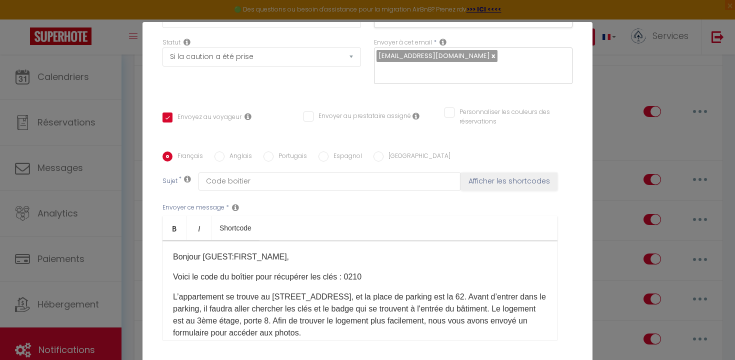 This screenshot has height=360, width=735. Describe the element at coordinates (248, 116) in the screenshot. I see `i: Envoyer au voyageur` at that location.